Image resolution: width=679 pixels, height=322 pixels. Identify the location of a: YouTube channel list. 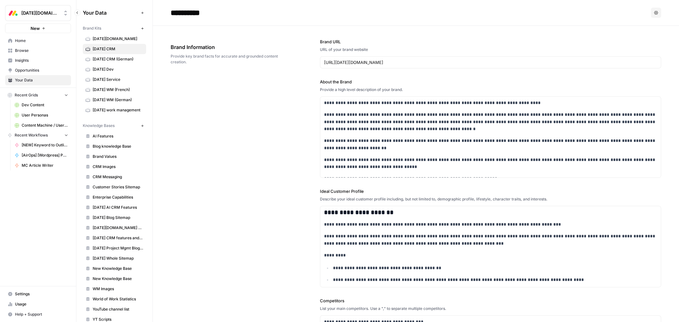
(114, 309).